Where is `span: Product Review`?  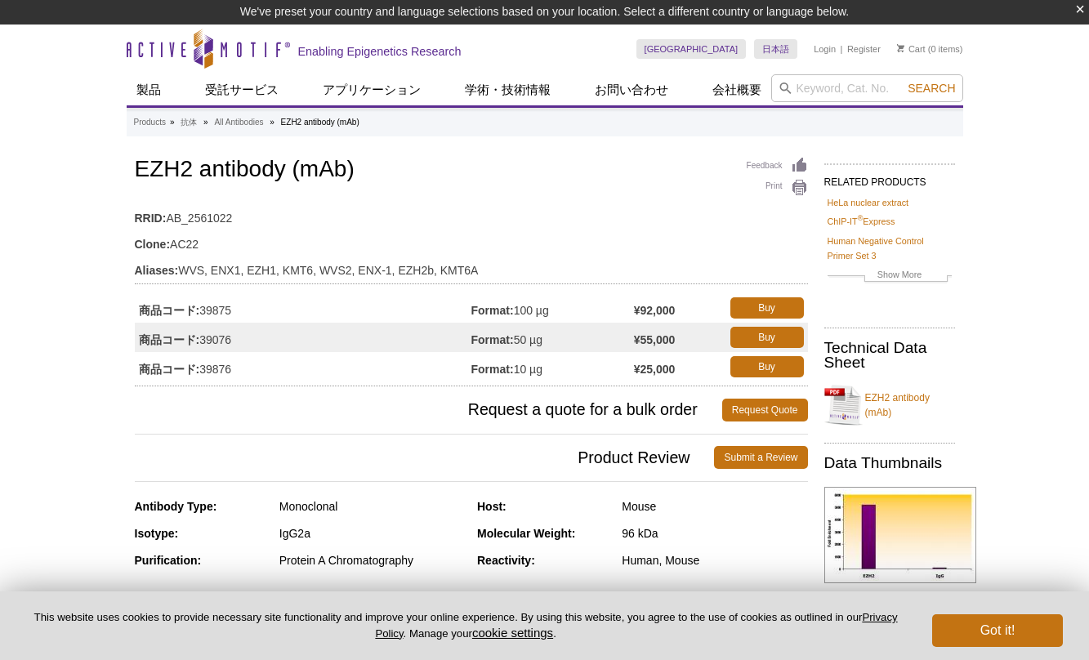 span: Product Review is located at coordinates (425, 457).